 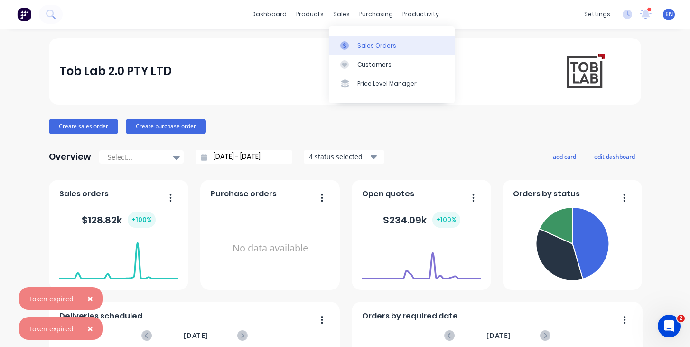 I want to click on div: Sales Orders, so click(x=377, y=46).